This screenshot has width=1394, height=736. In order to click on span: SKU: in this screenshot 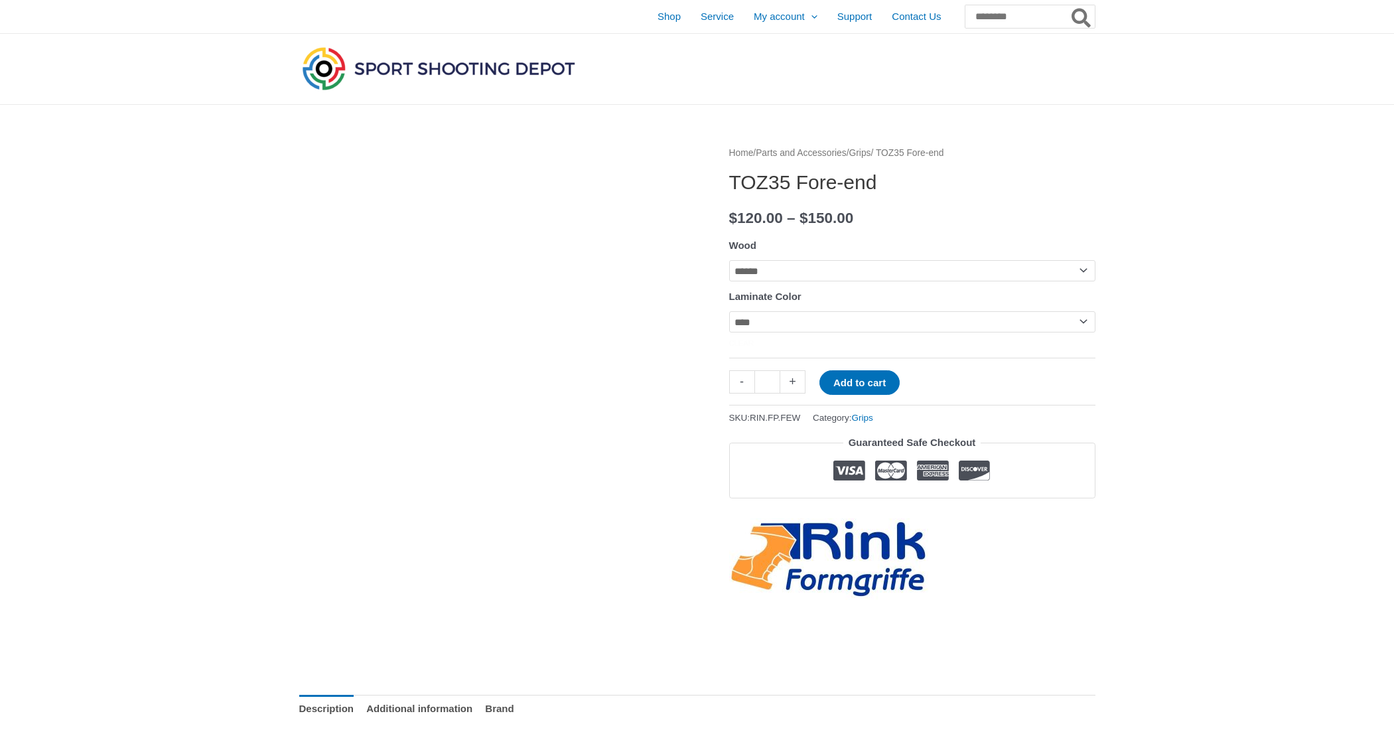, I will do `click(765, 417)`.